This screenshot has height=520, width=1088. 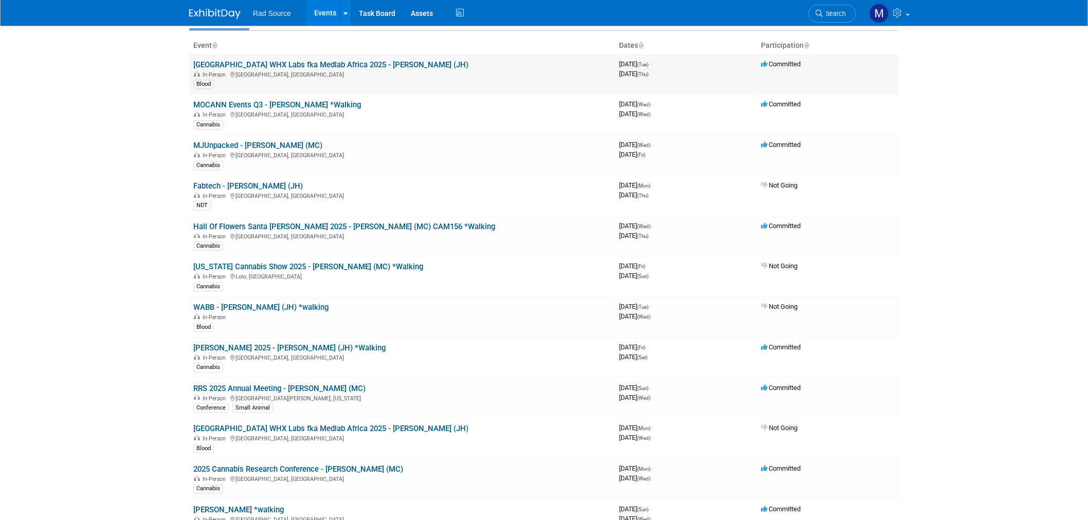 What do you see at coordinates (686, 46) in the screenshot?
I see `th: Dates` at bounding box center [686, 46].